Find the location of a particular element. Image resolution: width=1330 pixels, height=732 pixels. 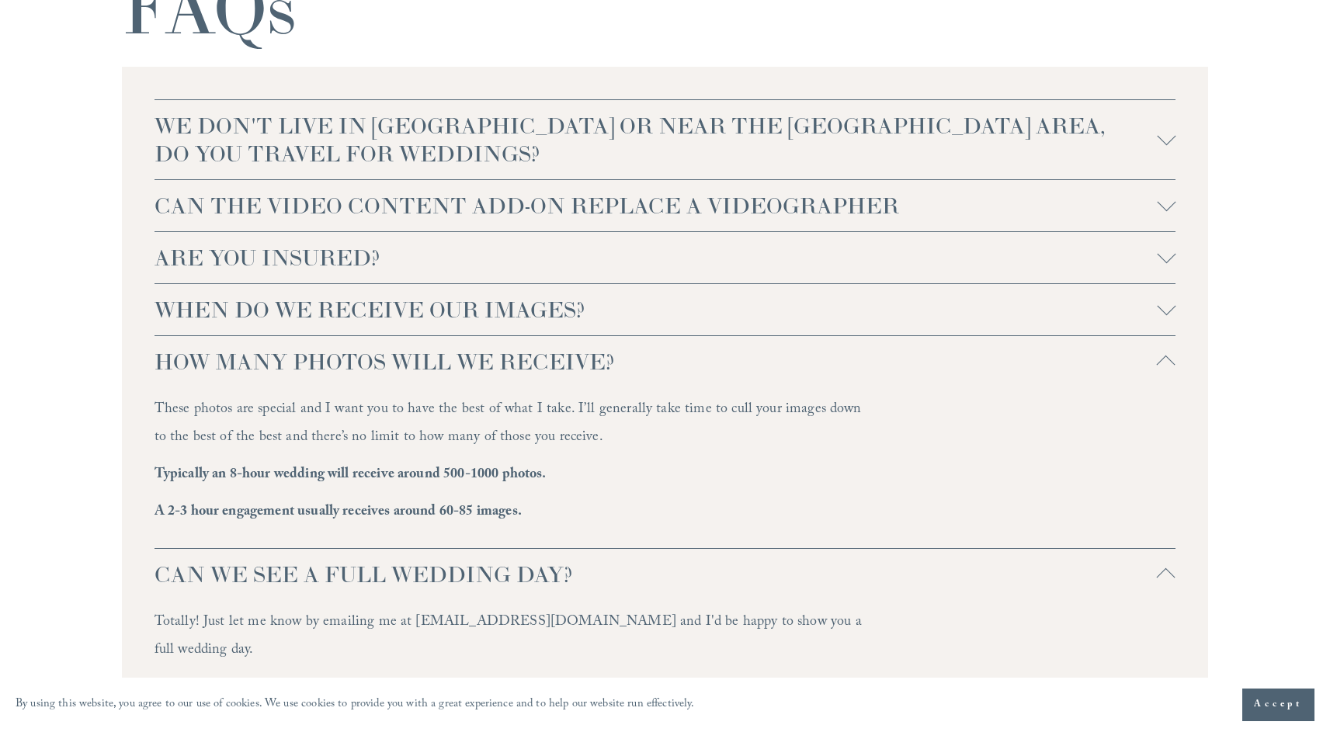

span: CAN THE VIDEO CONTENT ADD-ON REPLACE A VIDEOGRAPHER is located at coordinates (656, 206).